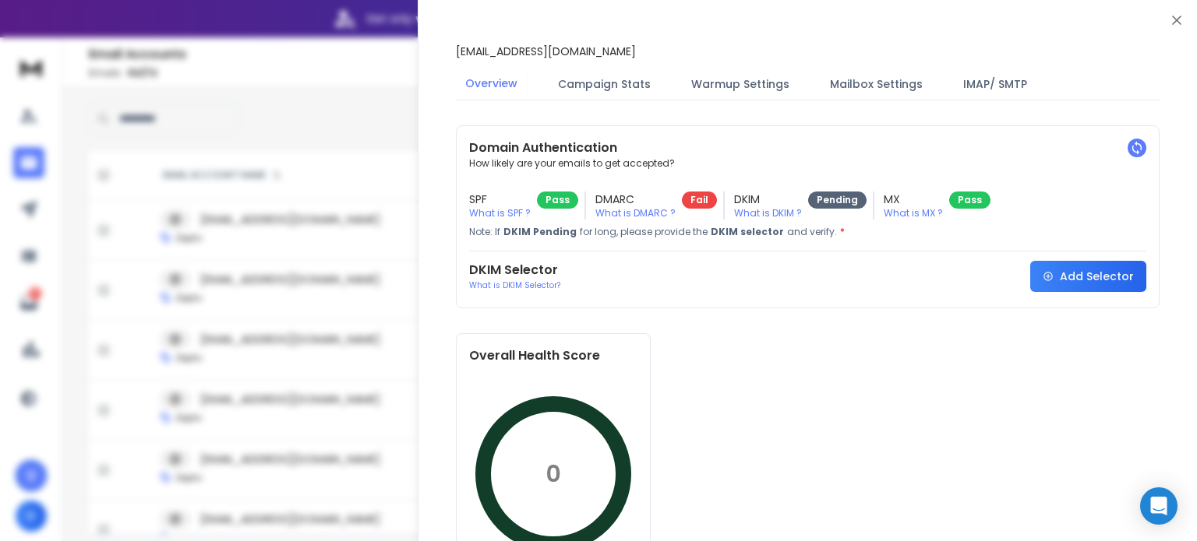  What do you see at coordinates (491, 84) in the screenshot?
I see `button: Overview` at bounding box center [491, 84].